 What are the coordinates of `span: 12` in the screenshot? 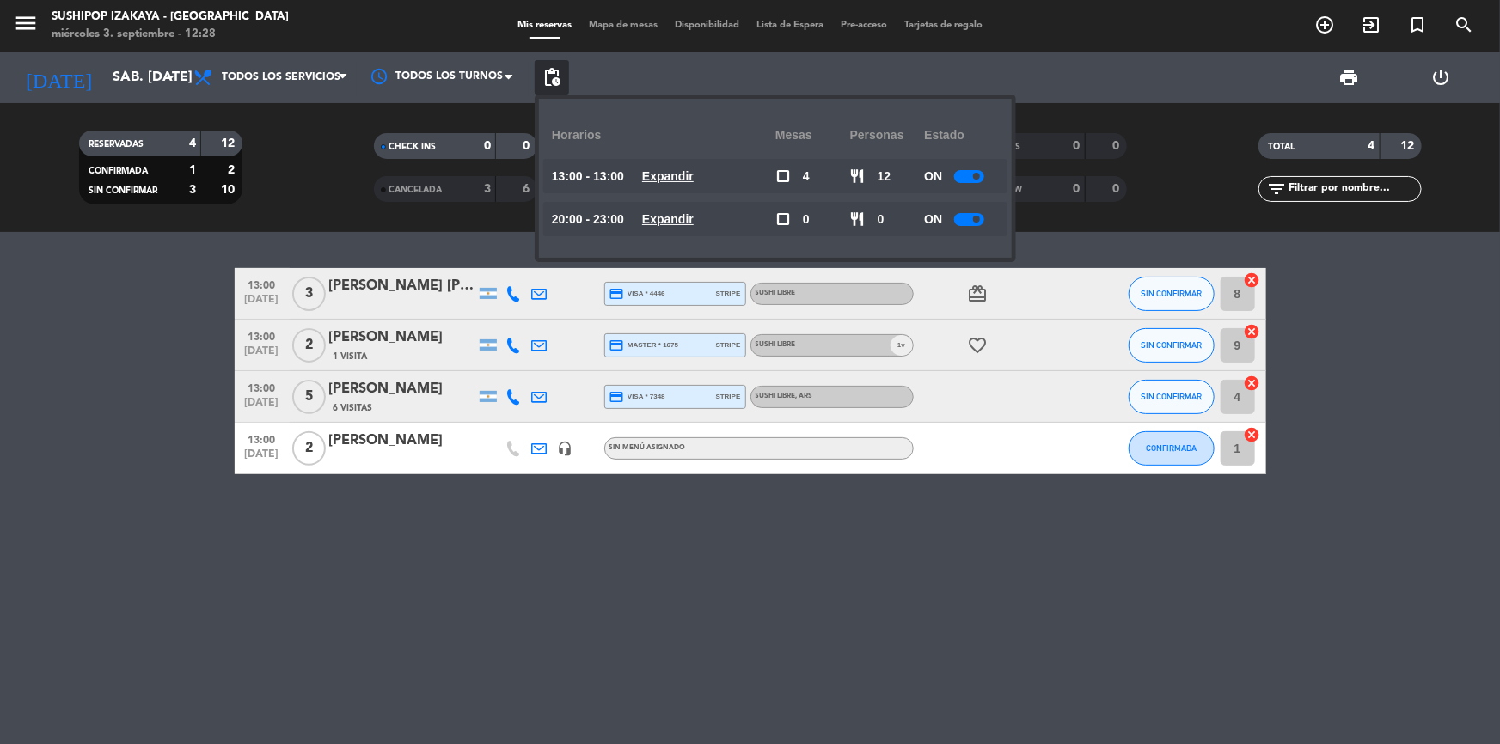 It's located at (884, 176).